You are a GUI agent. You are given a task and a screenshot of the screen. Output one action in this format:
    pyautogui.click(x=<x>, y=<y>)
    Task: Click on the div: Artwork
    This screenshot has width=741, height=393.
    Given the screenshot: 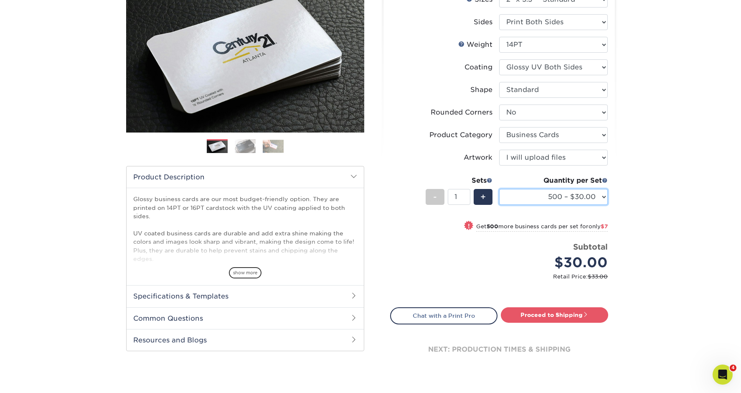 What is the action you would take?
    pyautogui.click(x=478, y=157)
    